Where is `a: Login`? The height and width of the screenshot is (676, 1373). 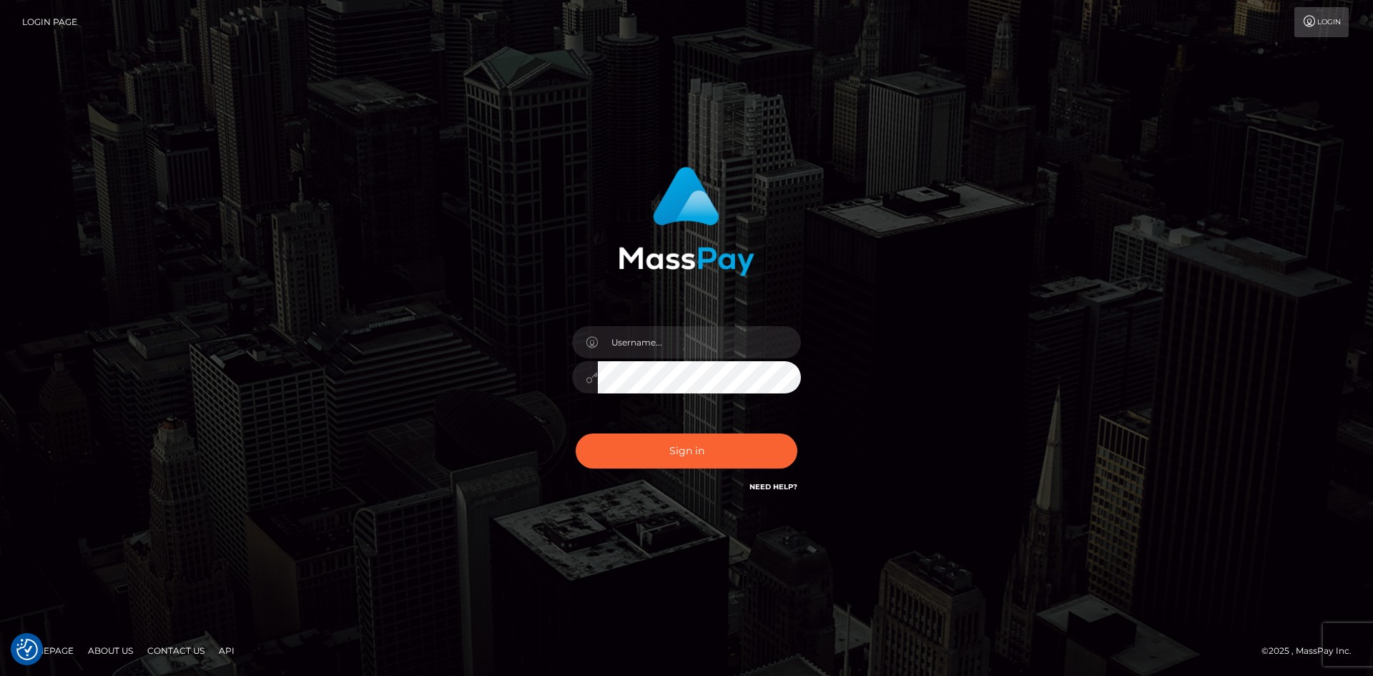 a: Login is located at coordinates (1322, 22).